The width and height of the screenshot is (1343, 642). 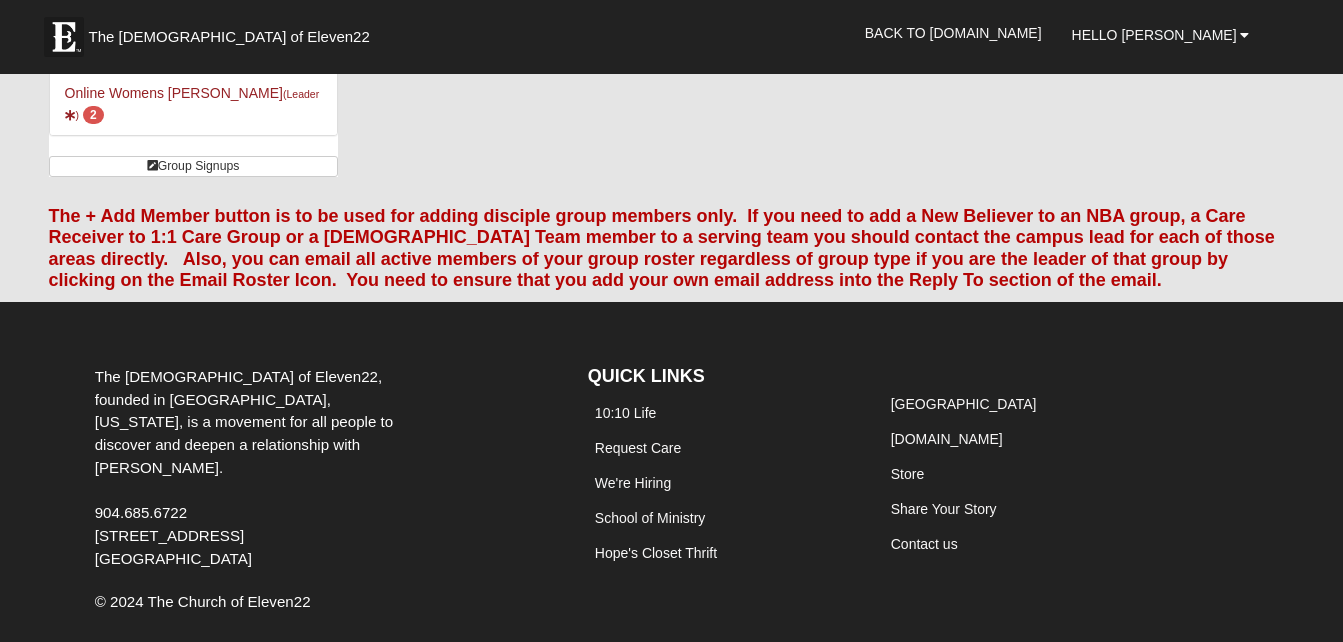 What do you see at coordinates (638, 448) in the screenshot?
I see `a: Request Care` at bounding box center [638, 448].